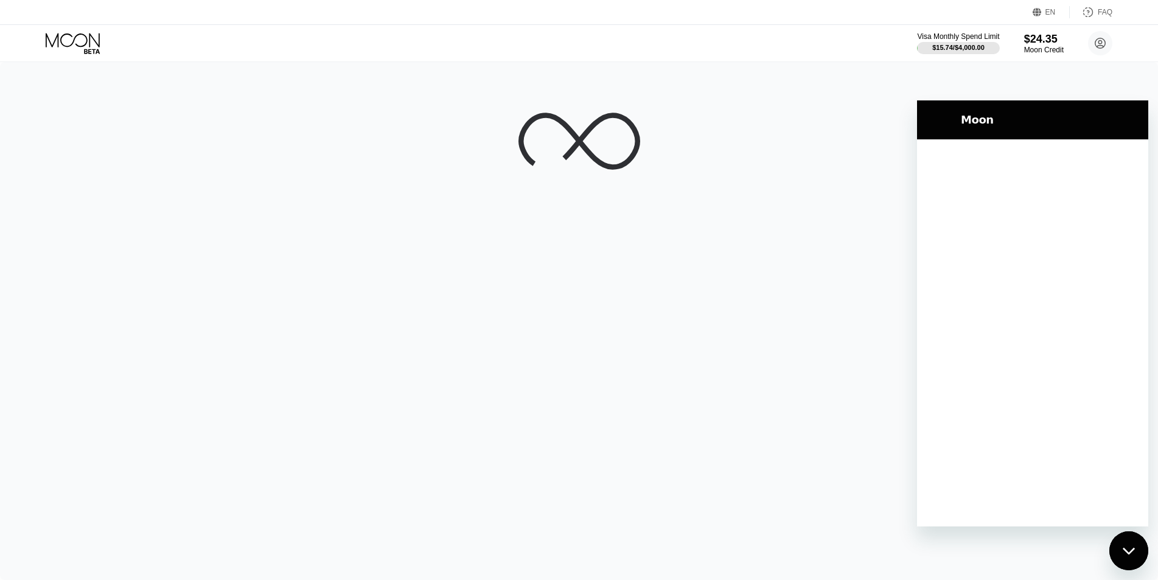  I want to click on div: $24.35Moon Credit, so click(1044, 43).